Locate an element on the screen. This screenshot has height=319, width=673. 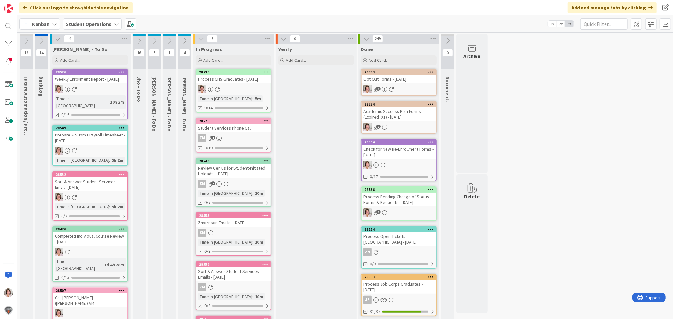
span: 9 is located at coordinates (212, 39).